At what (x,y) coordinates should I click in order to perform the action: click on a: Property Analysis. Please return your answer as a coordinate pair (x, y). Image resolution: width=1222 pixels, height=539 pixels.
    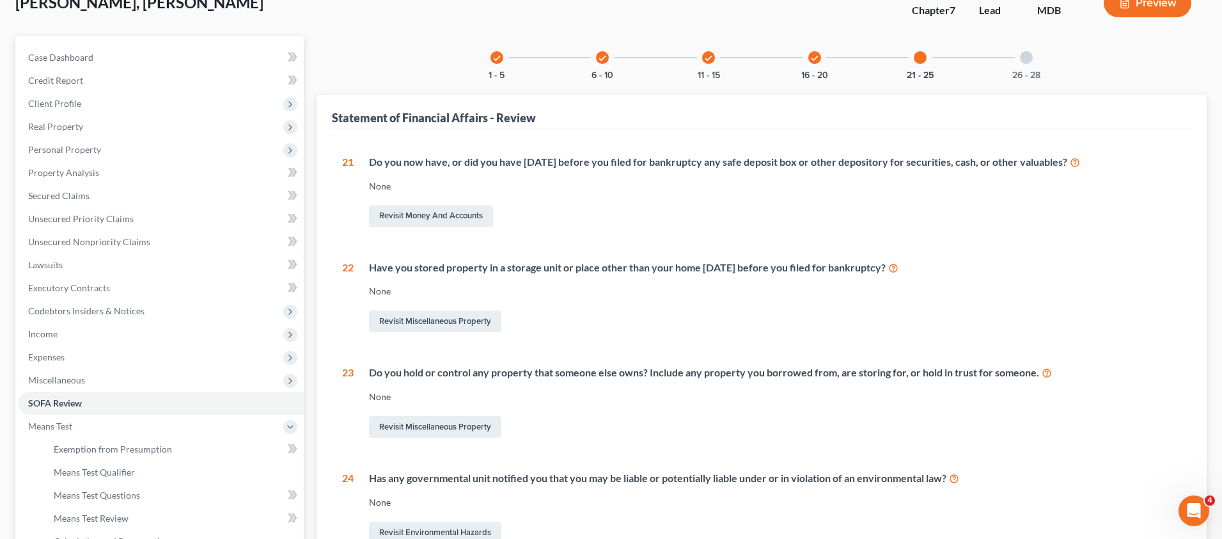
    Looking at the image, I should click on (161, 173).